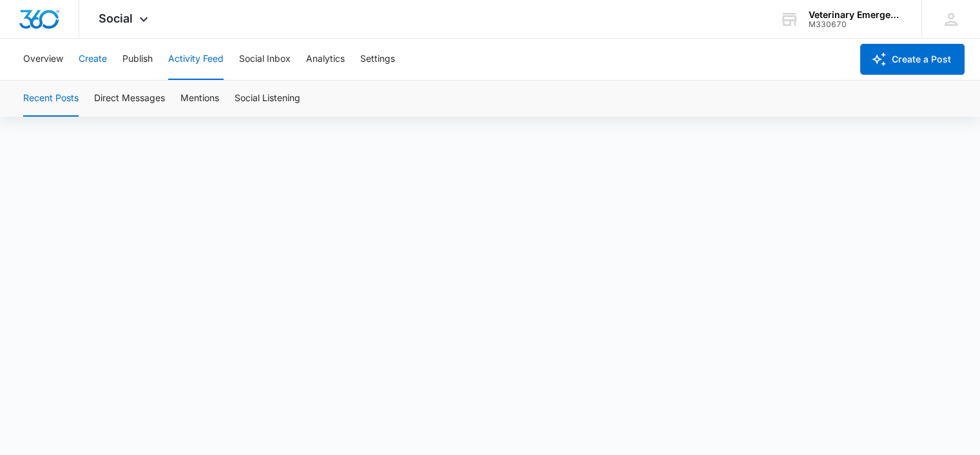  I want to click on button: Social Listening, so click(267, 99).